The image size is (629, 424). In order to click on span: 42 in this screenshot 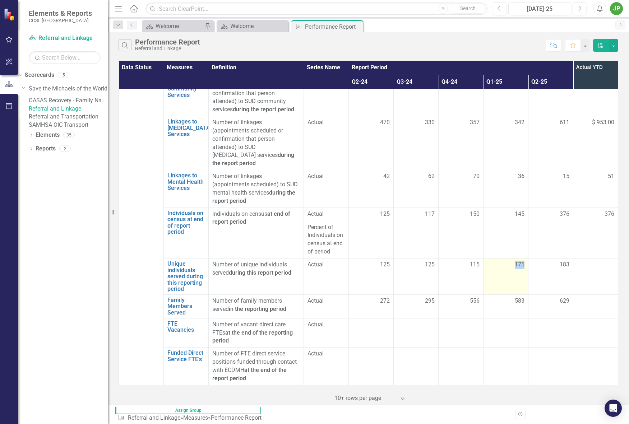, I will do `click(387, 176)`.